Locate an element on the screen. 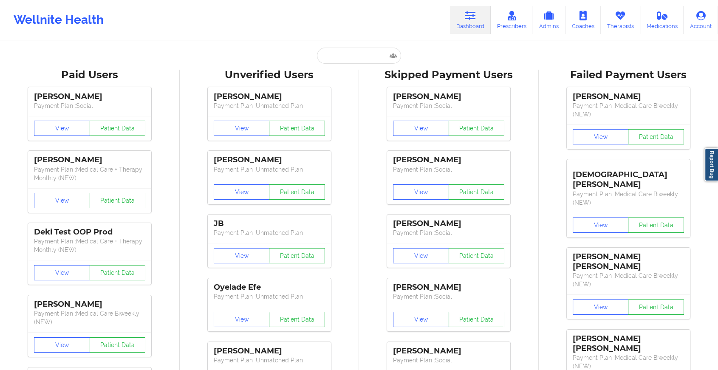  div: Oyelade Efe is located at coordinates (269, 287).